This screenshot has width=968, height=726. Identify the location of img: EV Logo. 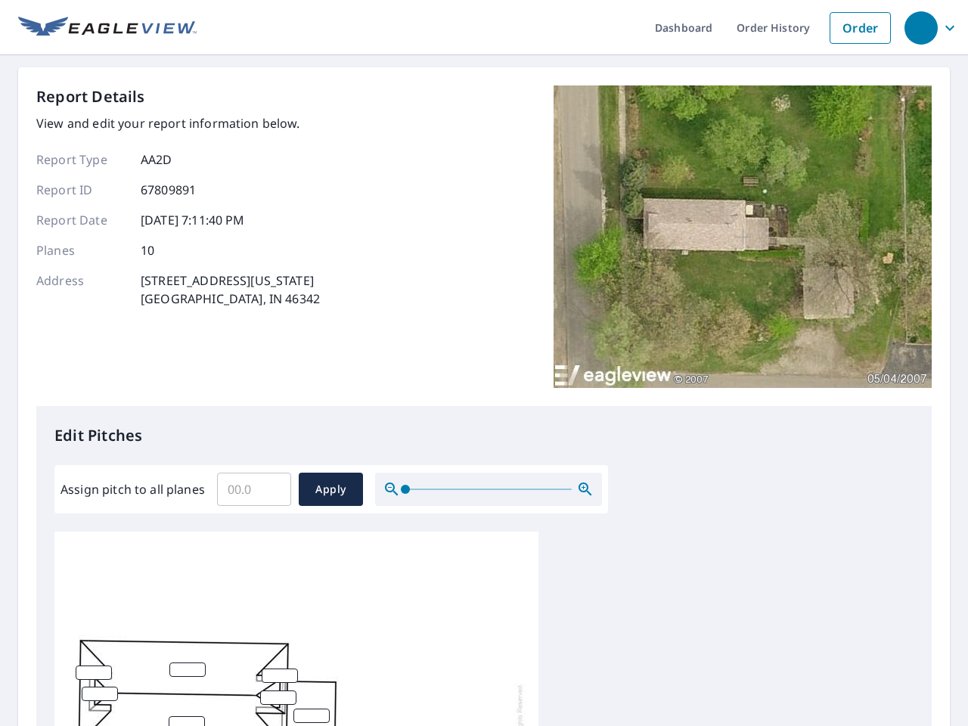
(107, 28).